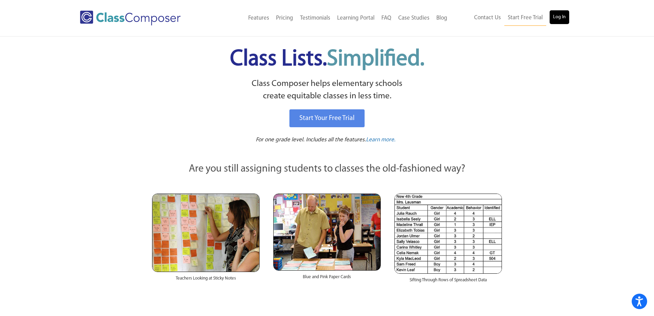 The image size is (654, 316). I want to click on a: Log In, so click(559, 17).